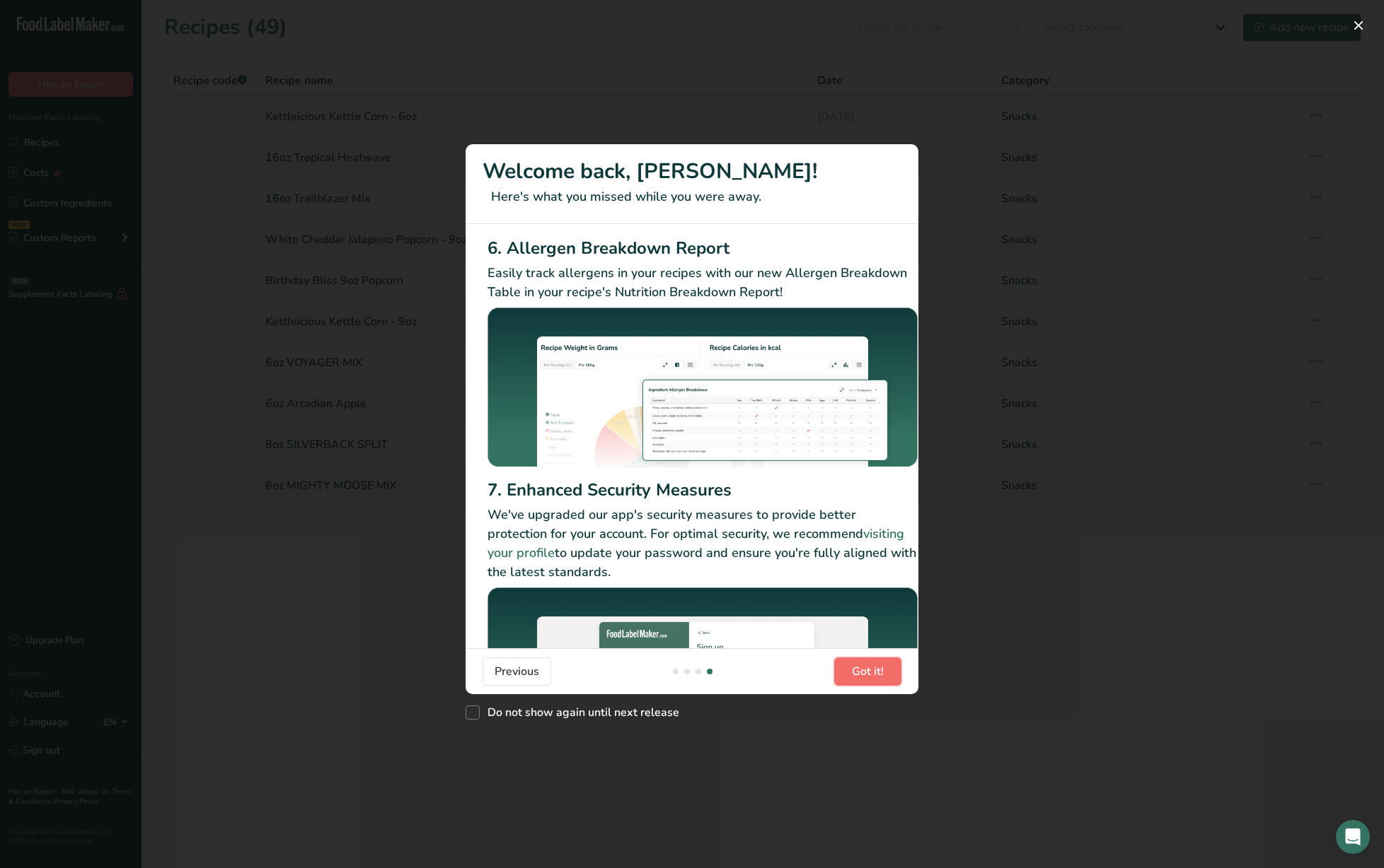 This screenshot has height=868, width=1384. I want to click on p: We've upgraded our app's security measures to provide better protection for your account. For opt..., so click(703, 544).